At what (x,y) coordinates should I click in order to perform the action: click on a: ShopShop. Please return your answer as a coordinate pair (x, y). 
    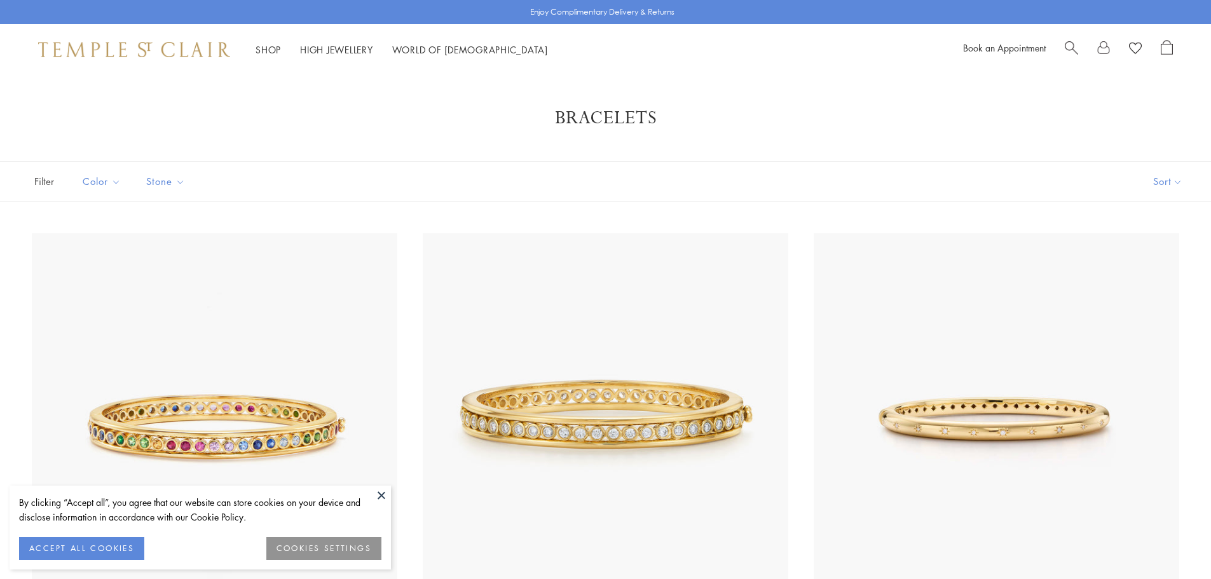
    Looking at the image, I should click on (268, 50).